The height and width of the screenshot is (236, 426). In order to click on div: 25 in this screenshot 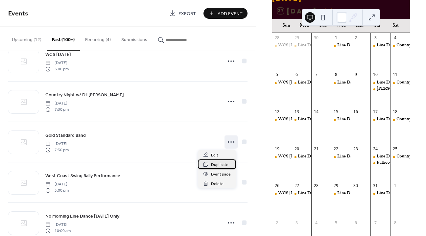, I will do `click(395, 149)`.